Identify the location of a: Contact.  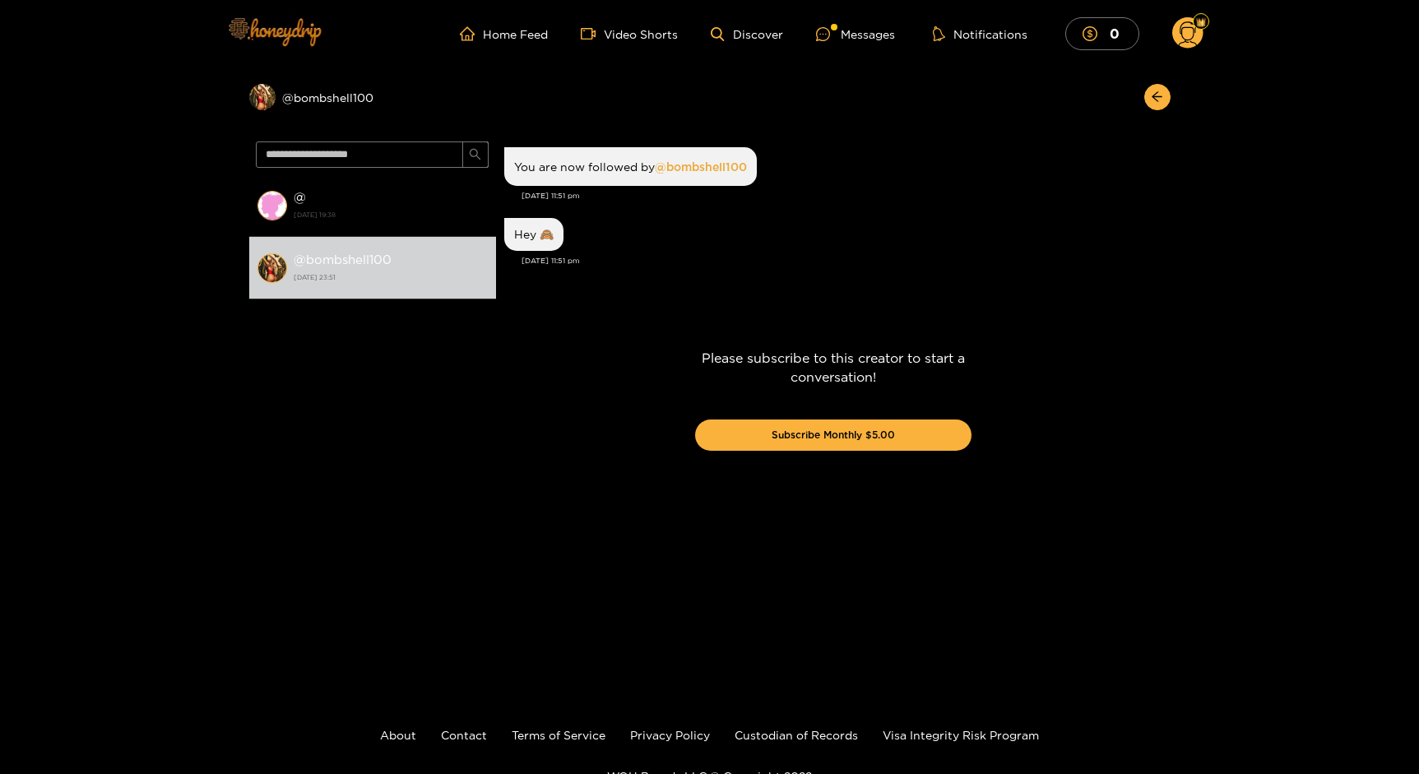
(464, 735).